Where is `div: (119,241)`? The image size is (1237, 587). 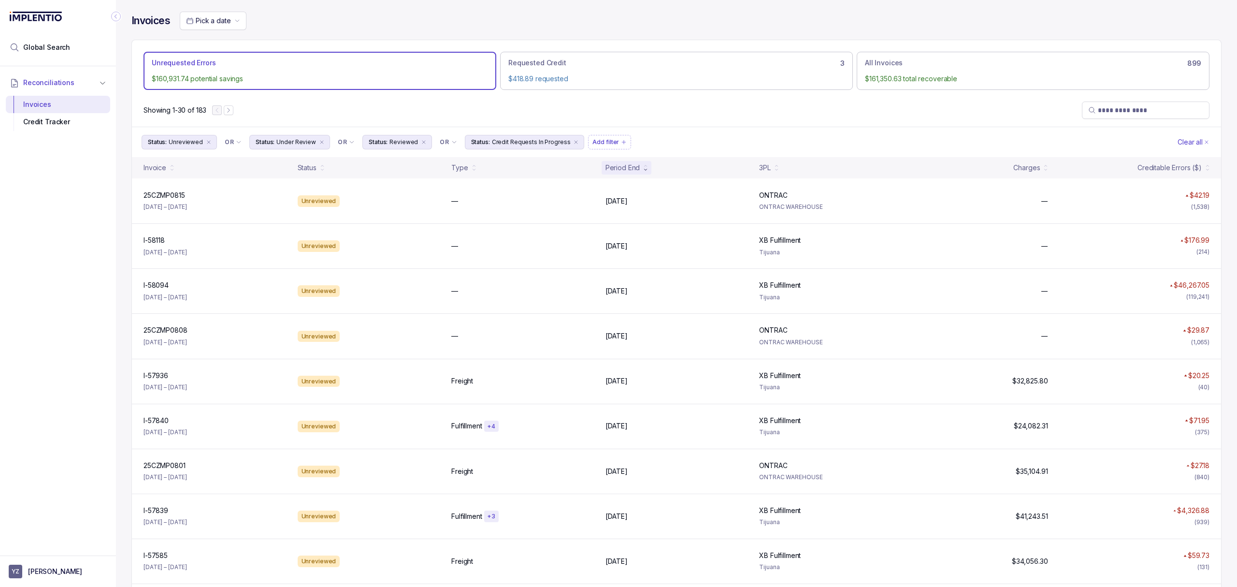 div: (119,241) is located at coordinates (1198, 297).